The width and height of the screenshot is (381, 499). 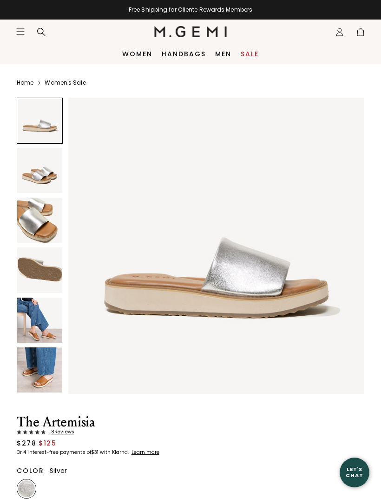 I want to click on klarna-placement-style-body: Or 4 interest-free payments of, so click(x=54, y=452).